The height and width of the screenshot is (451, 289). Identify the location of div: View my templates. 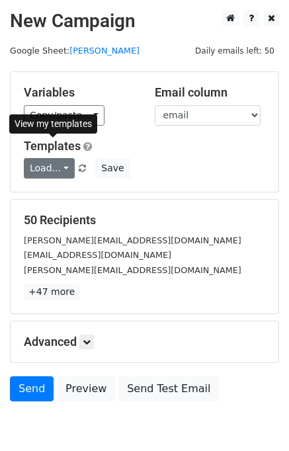
(53, 124).